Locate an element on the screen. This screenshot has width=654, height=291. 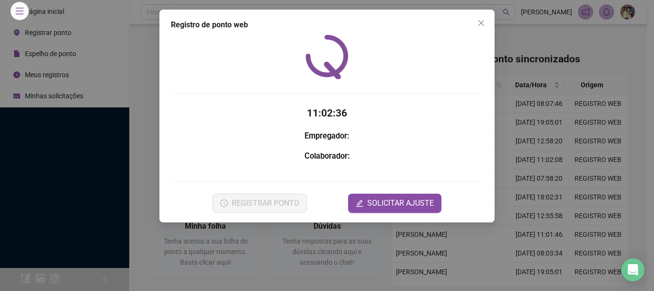
div: Registro de ponto web is located at coordinates (327, 25).